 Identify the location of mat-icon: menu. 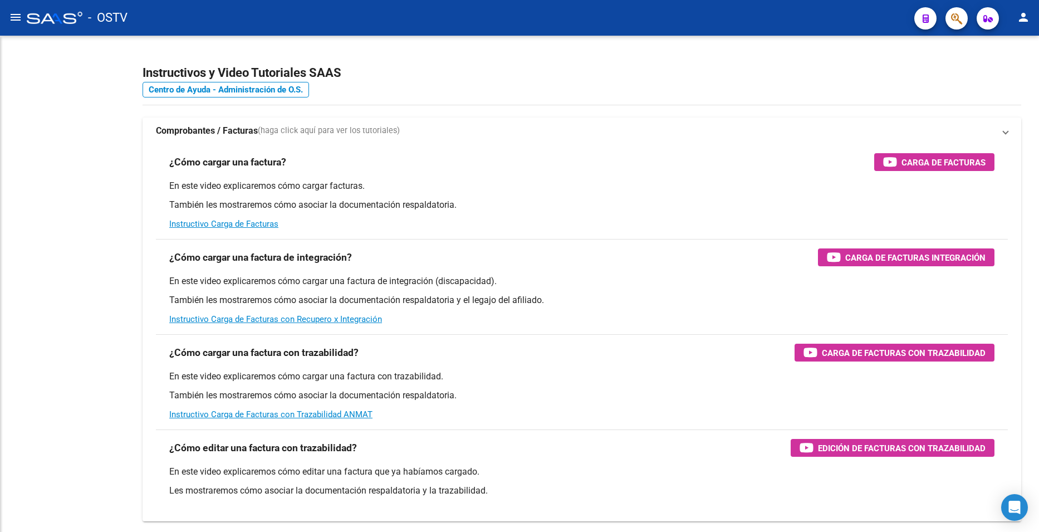
(16, 17).